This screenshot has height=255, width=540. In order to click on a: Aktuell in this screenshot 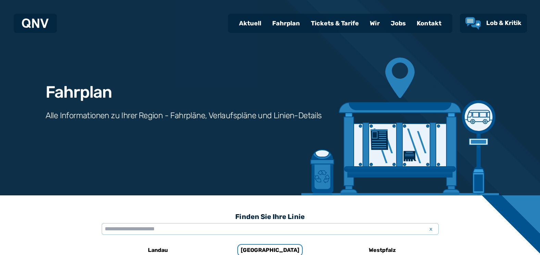, I will do `click(250, 23)`.